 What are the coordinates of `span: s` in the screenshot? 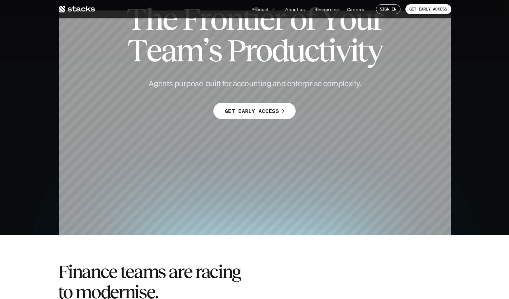 It's located at (215, 50).